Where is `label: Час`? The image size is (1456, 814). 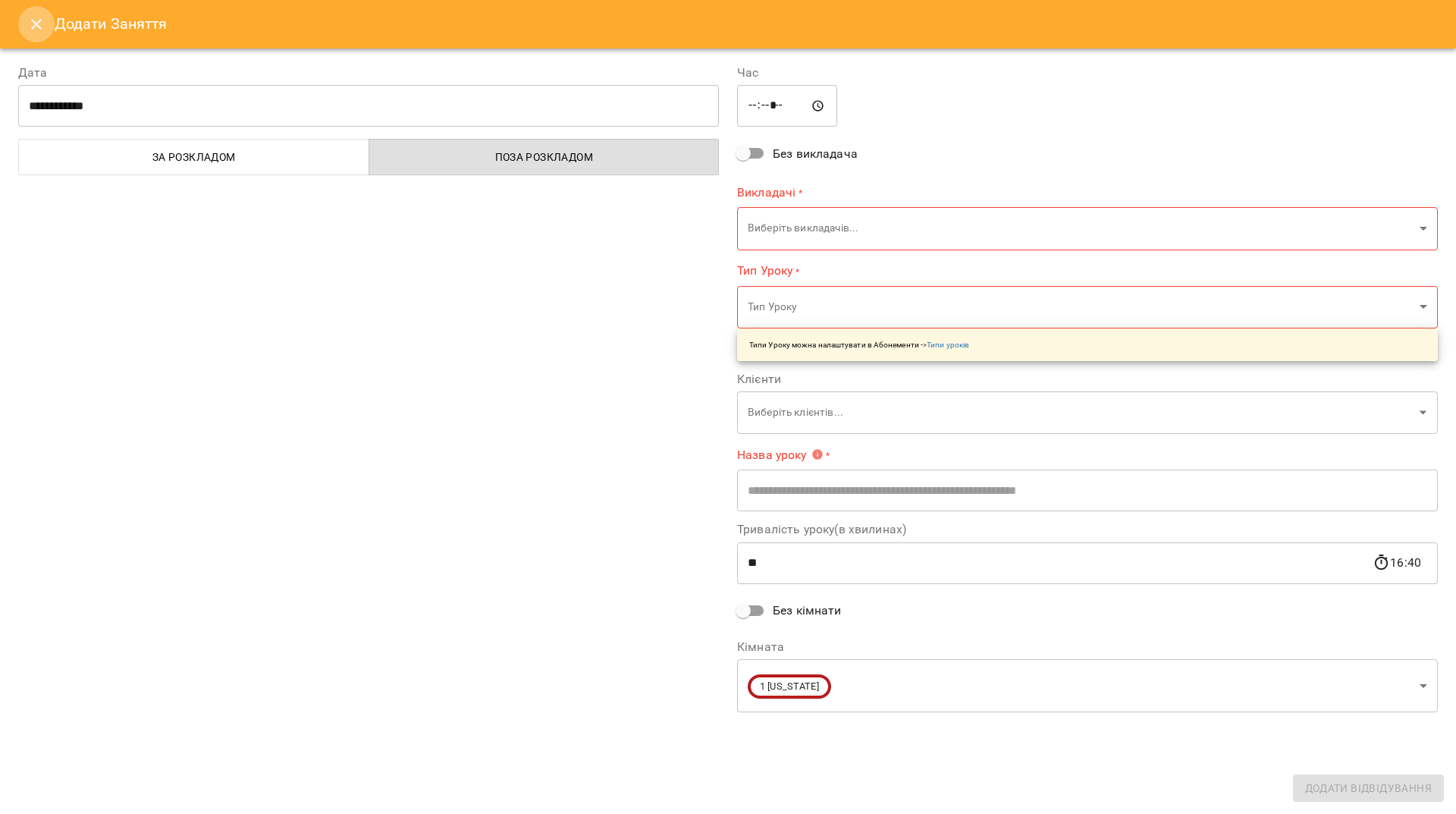 label: Час is located at coordinates (1087, 73).